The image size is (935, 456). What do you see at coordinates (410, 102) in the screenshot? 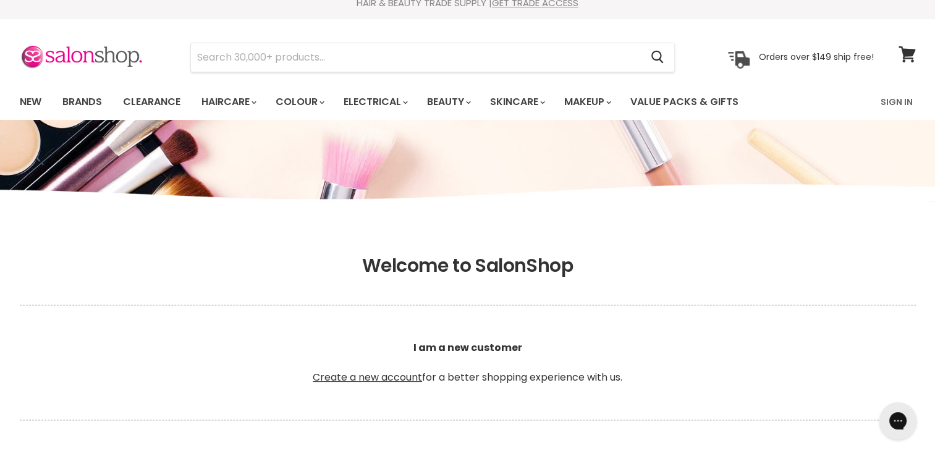
I see `ul: Main menu` at bounding box center [410, 102].